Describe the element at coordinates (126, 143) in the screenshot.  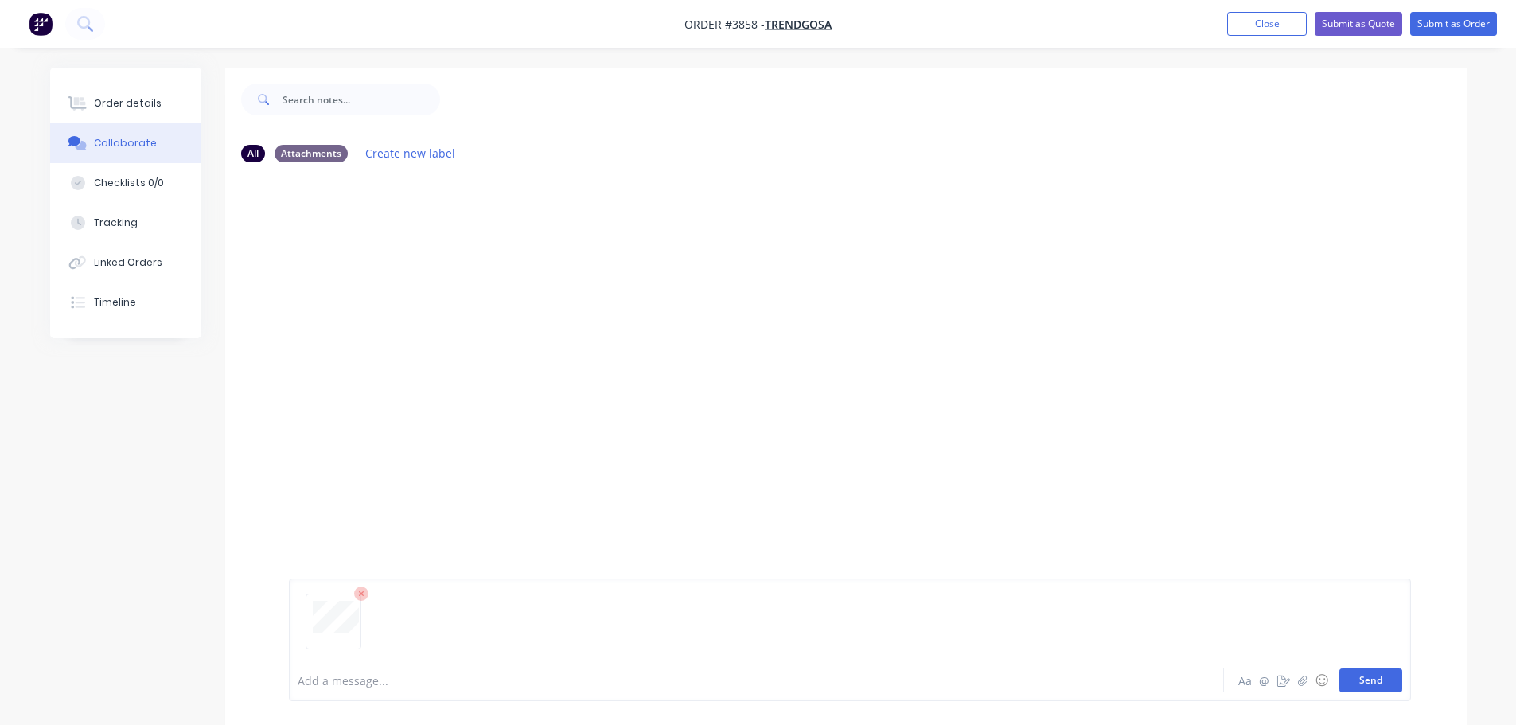
I see `button: Collaborate` at that location.